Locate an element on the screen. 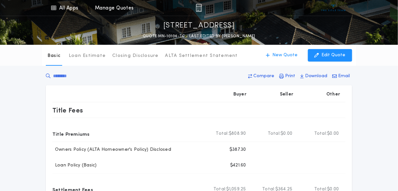 The image size is (398, 191). button: Compare is located at coordinates (261, 76).